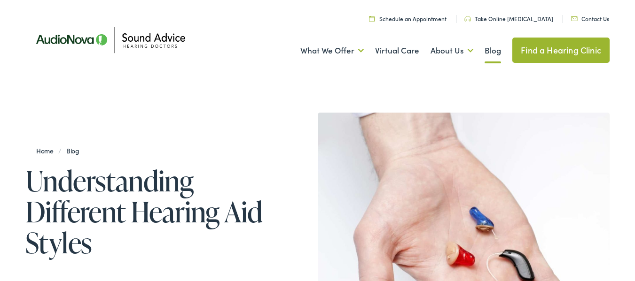 This screenshot has height=281, width=635. Describe the element at coordinates (160, 212) in the screenshot. I see `h1: Understanding Different Hearing Aid Styles` at that location.